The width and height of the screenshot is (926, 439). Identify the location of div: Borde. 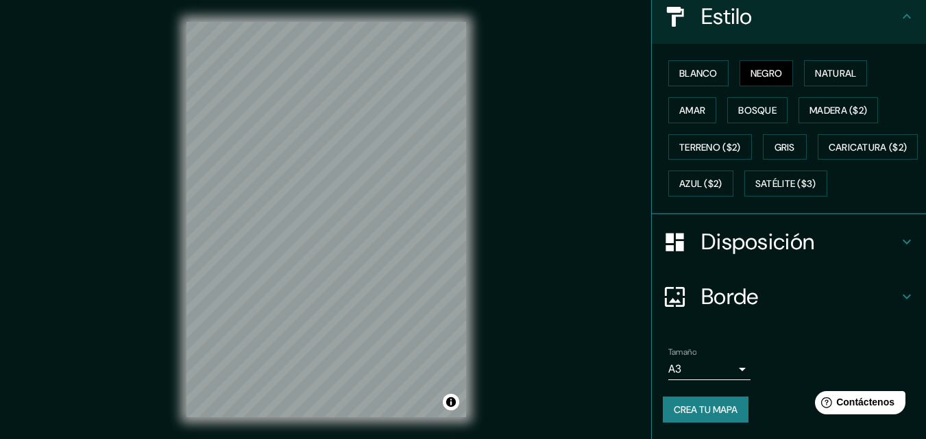
(789, 297).